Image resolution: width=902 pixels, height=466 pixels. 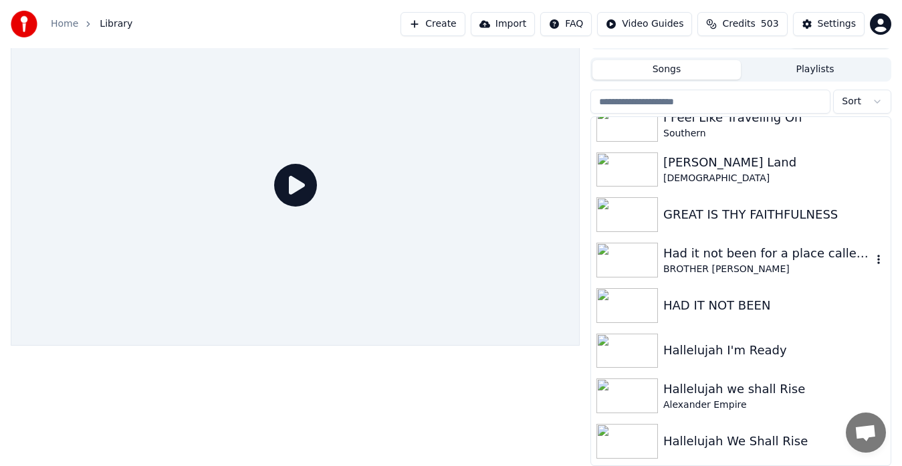 What do you see at coordinates (775, 118) in the screenshot?
I see `div: I Feel Like Traveling On` at bounding box center [775, 118].